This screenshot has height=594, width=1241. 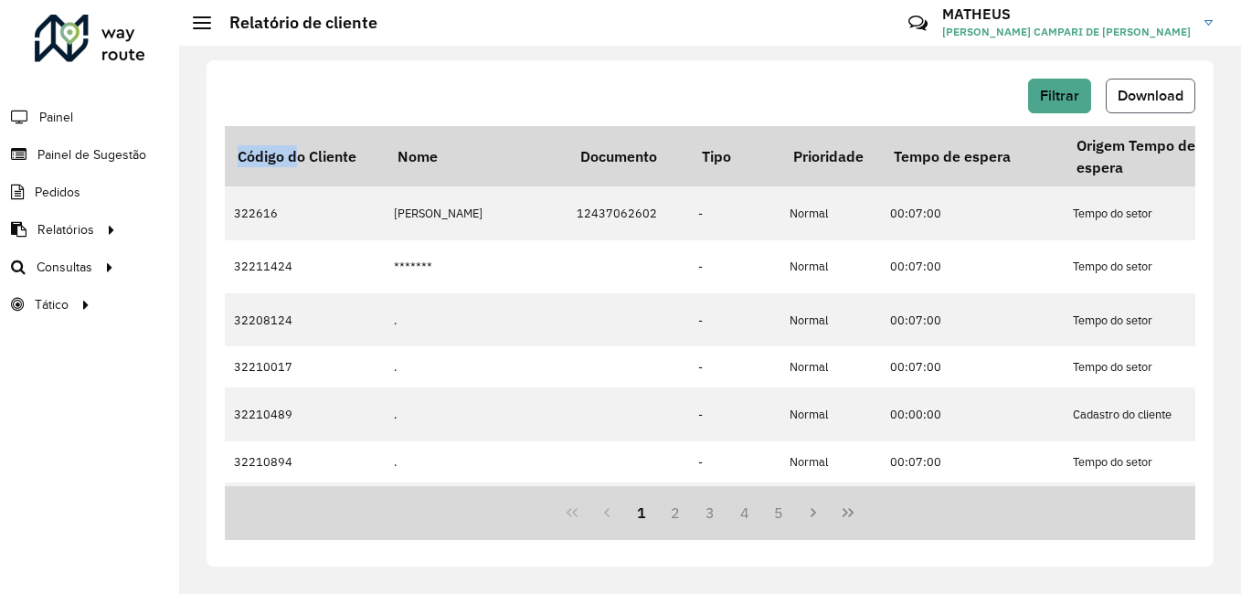 What do you see at coordinates (1067, 14) in the screenshot?
I see `h3: MATHEUS` at bounding box center [1067, 14].